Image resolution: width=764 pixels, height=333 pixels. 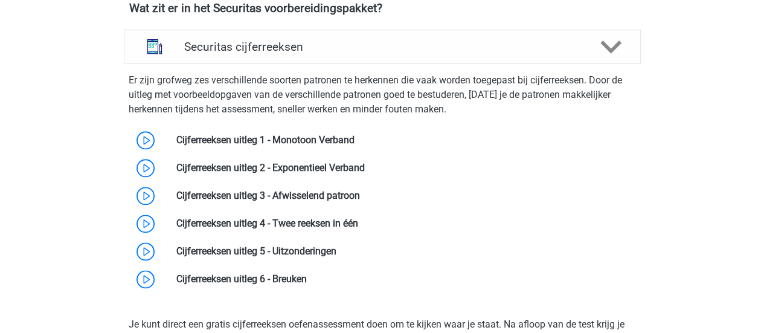 What do you see at coordinates (382, 95) in the screenshot?
I see `p: Er zijn grofweg zes verschillende soorten patronen te herkennen die vaak worden toegepast bij cij...` at bounding box center [382, 95].